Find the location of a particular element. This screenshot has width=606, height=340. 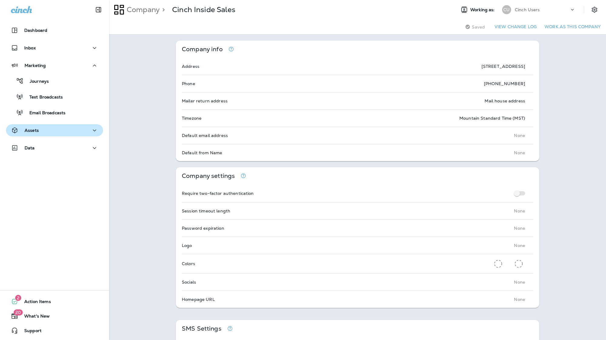

button: Text Broadcasts is located at coordinates (55, 97).